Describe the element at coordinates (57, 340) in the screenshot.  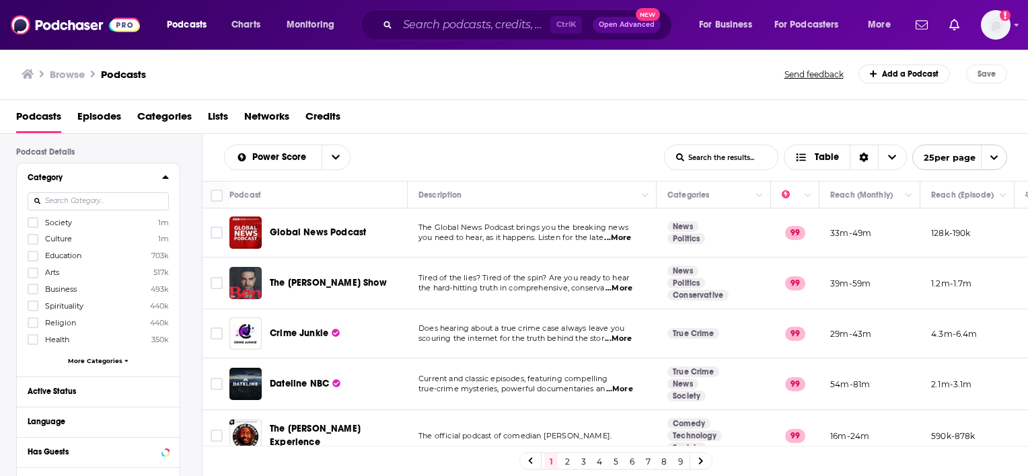
I see `span: Health` at that location.